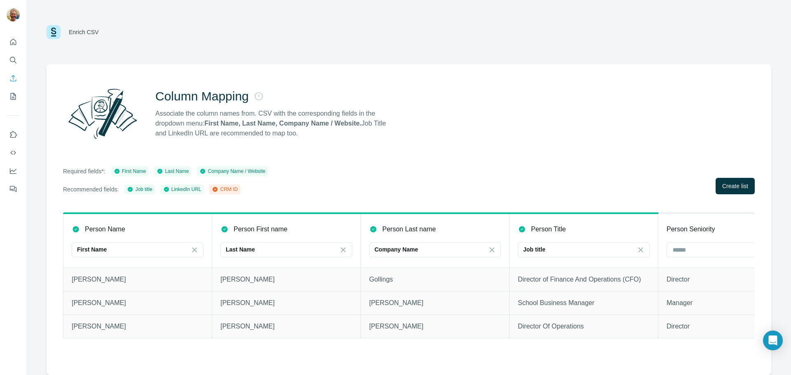  What do you see at coordinates (409, 230) in the screenshot?
I see `p: Person Last name` at bounding box center [409, 230].